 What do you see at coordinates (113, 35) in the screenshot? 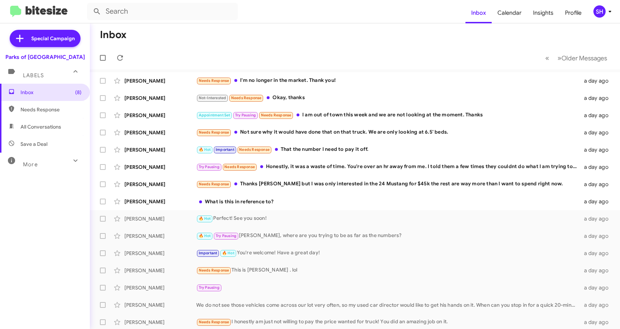
I see `h1: Inbox` at bounding box center [113, 35].